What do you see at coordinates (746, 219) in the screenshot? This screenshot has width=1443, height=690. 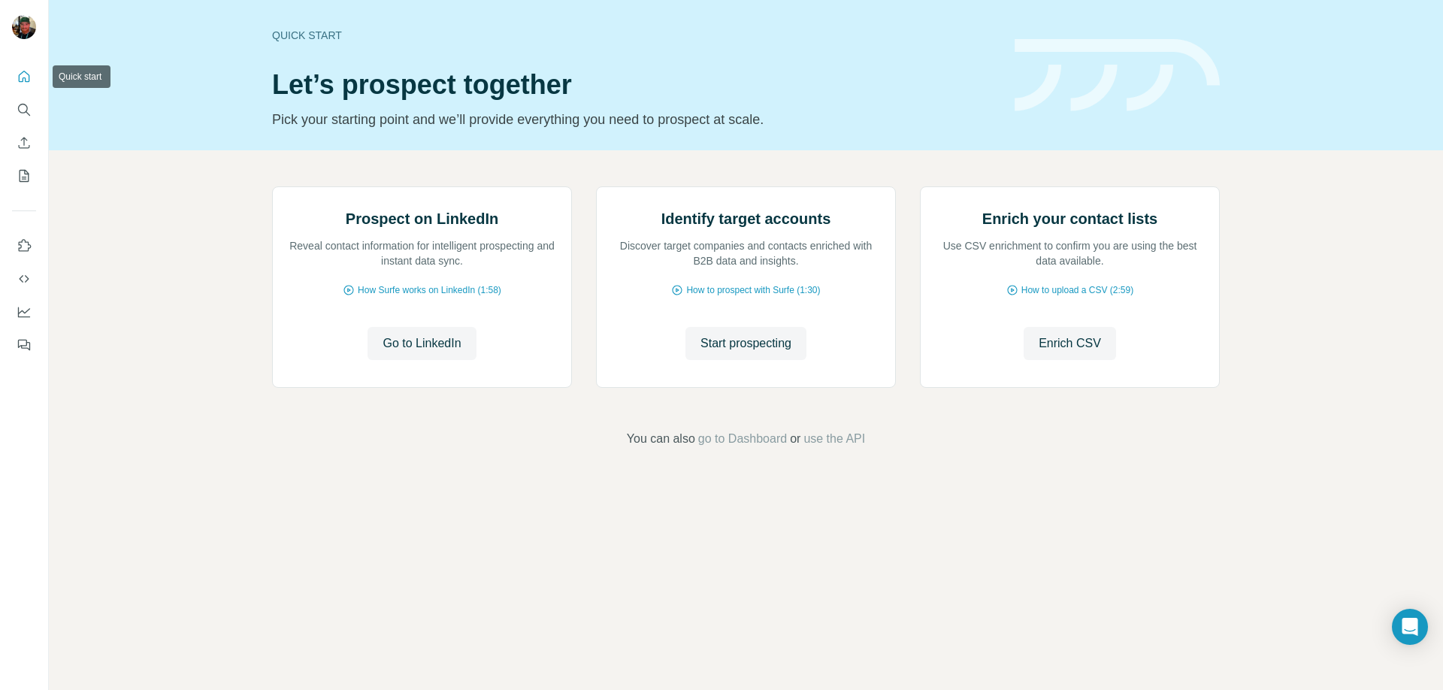 I see `h2: Identify target accounts` at bounding box center [746, 219].